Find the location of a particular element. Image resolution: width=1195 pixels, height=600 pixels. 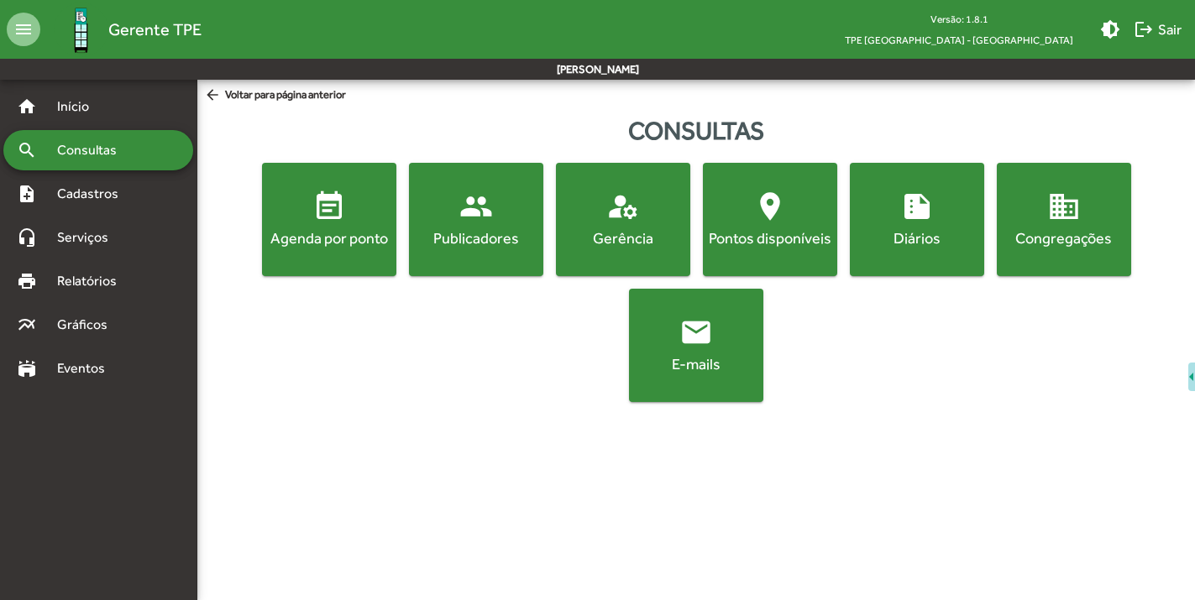

span: Serviços is located at coordinates (89, 238).